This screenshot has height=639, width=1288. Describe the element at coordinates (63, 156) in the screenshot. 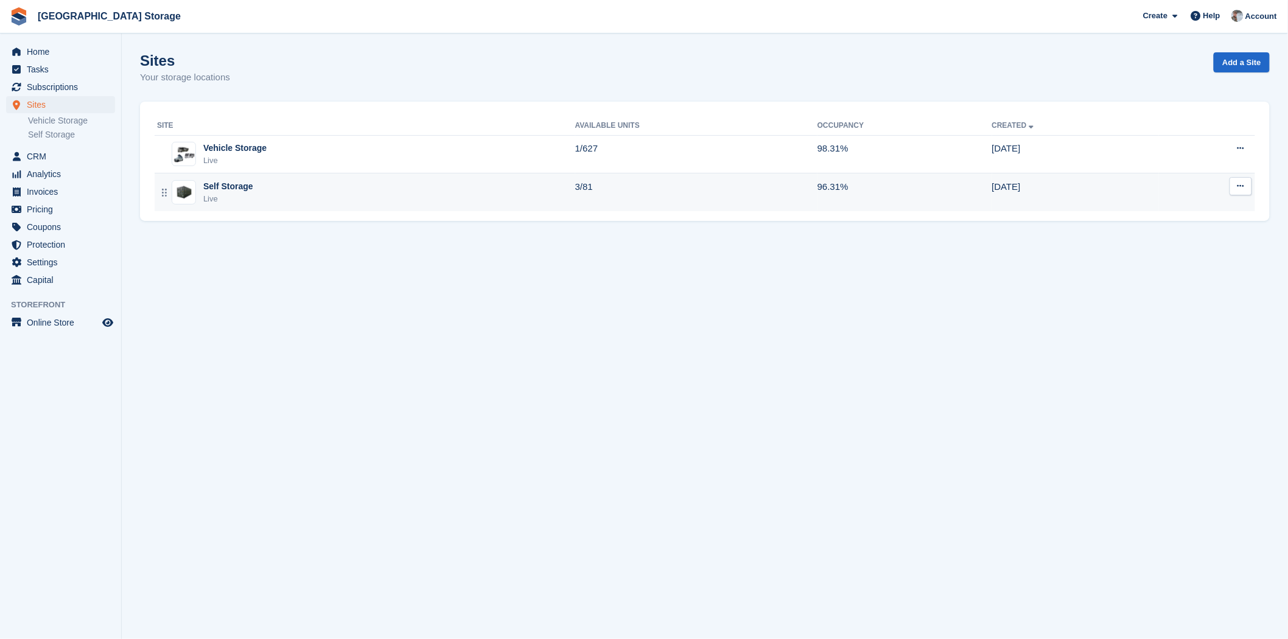

I see `span: CRM` at that location.